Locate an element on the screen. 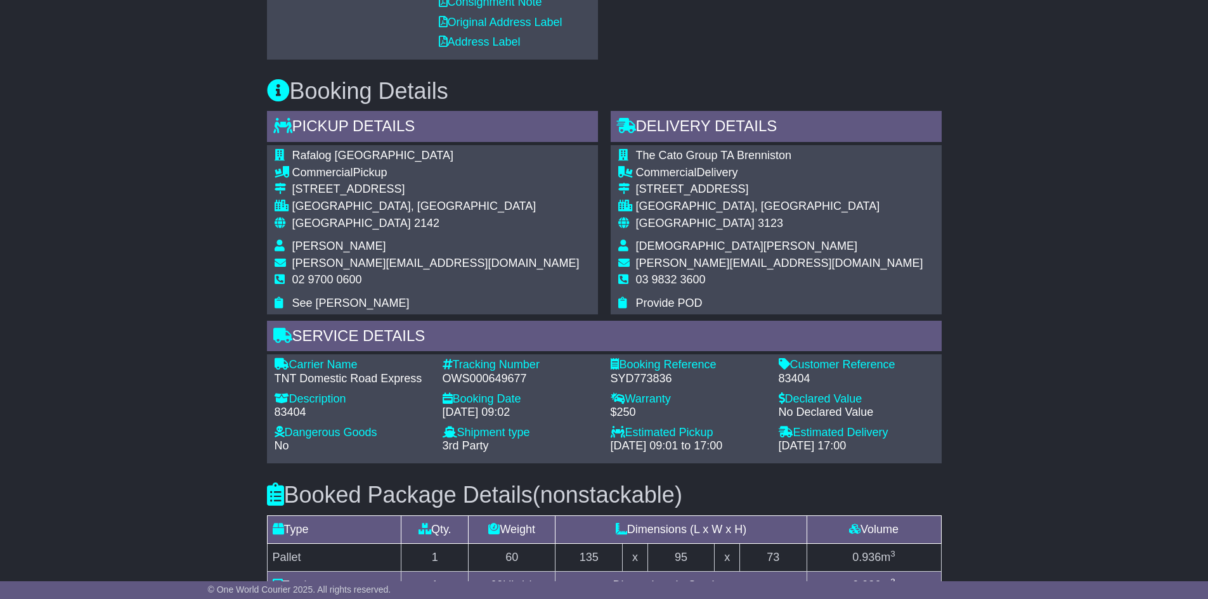  span: 3123 is located at coordinates (771, 223).